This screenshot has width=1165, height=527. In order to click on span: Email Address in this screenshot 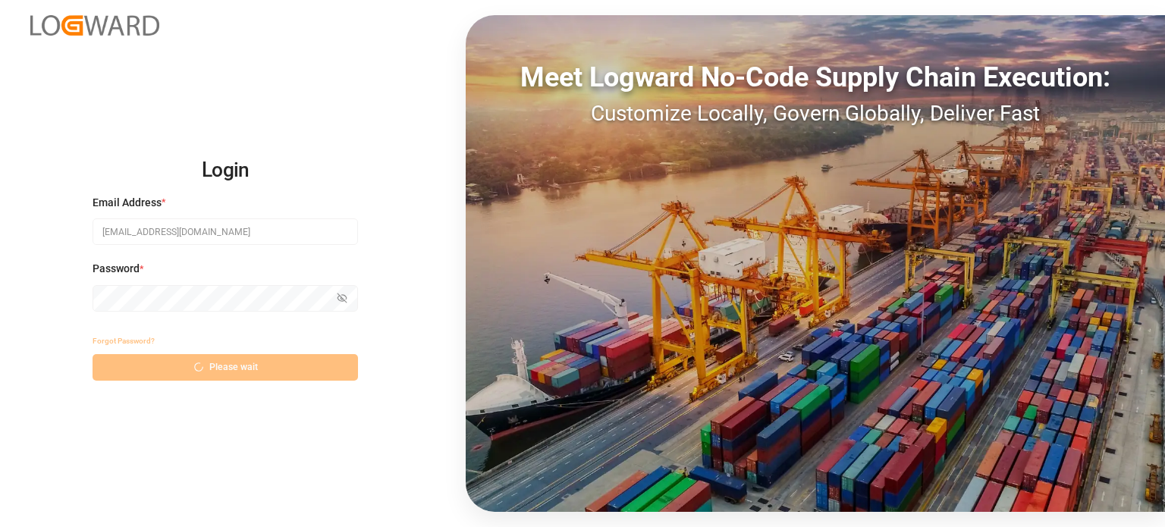, I will do `click(127, 202)`.